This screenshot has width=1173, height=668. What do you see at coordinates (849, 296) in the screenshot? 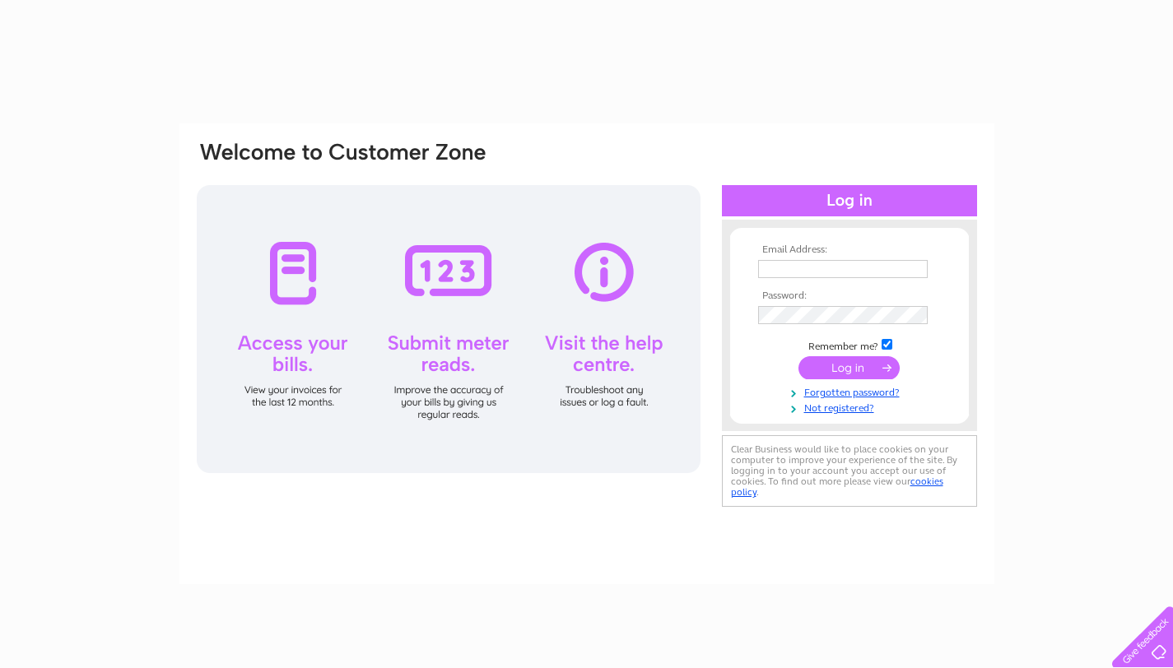
I see `th: Password:` at bounding box center [849, 296].